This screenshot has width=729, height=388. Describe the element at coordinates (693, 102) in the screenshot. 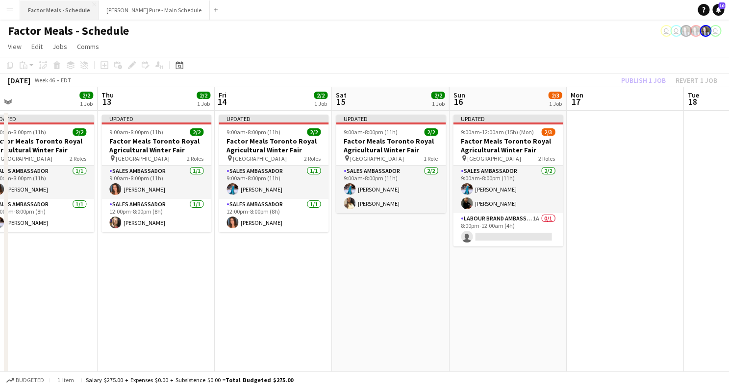

I see `span: 18` at that location.